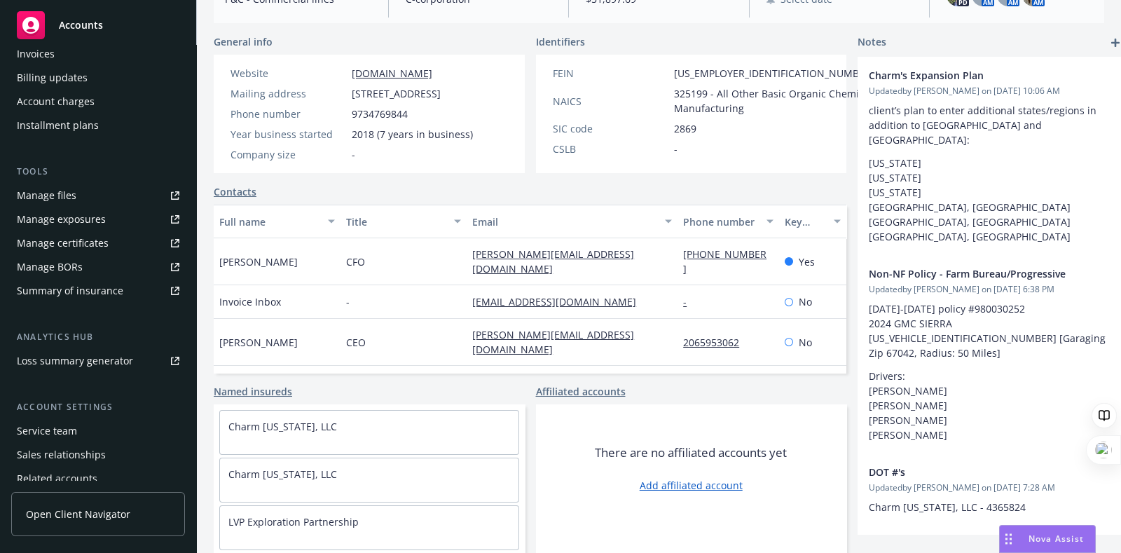  Describe the element at coordinates (98, 478) in the screenshot. I see `a: Related accounts` at that location.